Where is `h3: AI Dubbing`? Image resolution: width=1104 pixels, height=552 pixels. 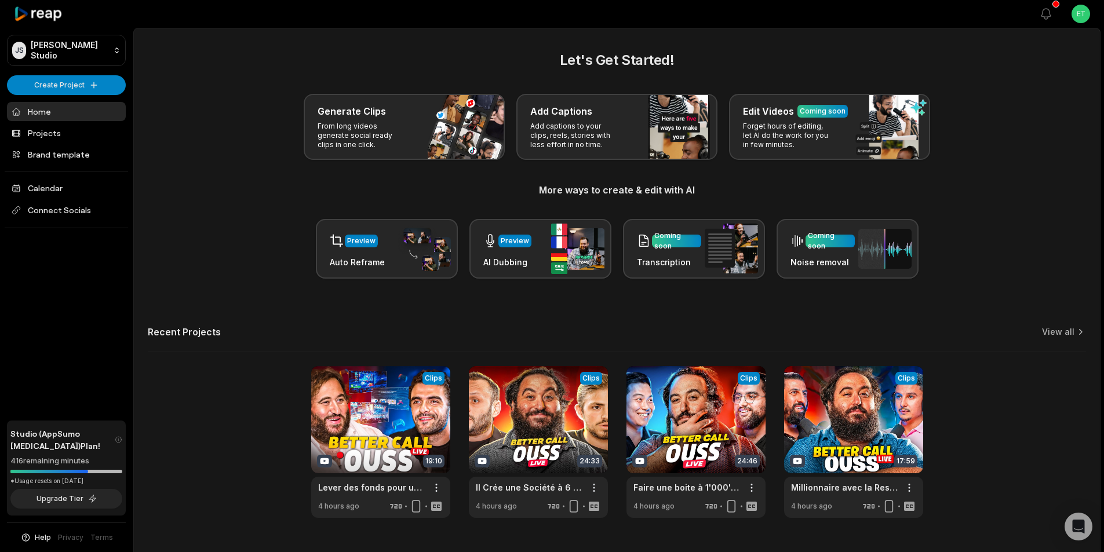
h3: AI Dubbing is located at coordinates (507, 262).